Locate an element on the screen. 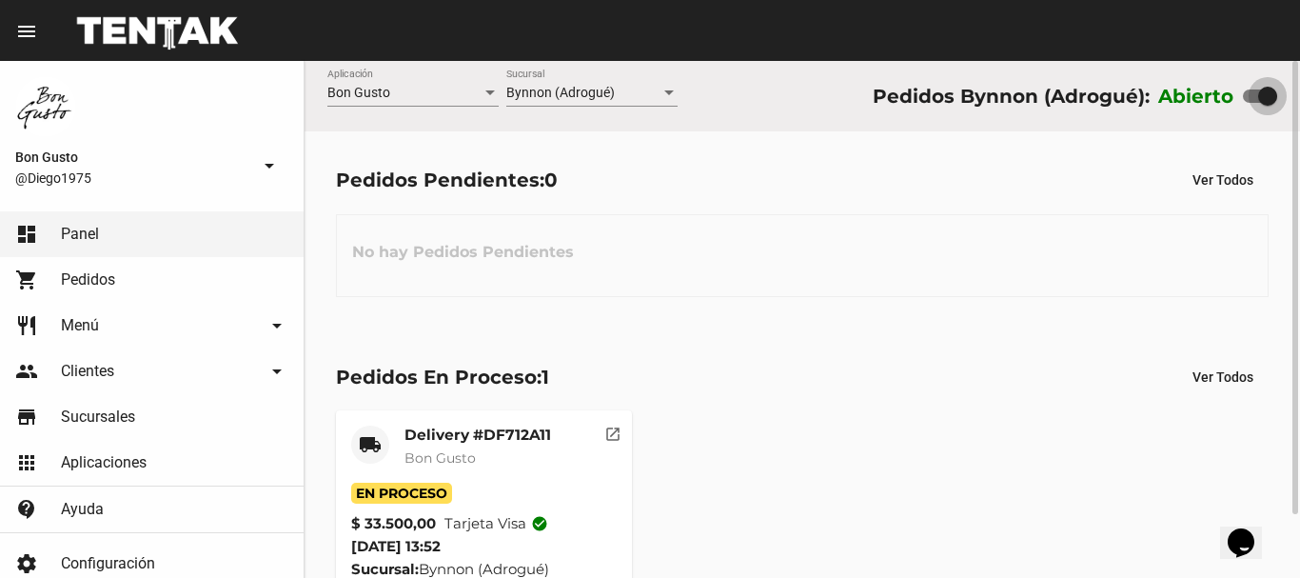  img: 8570adf9-ca52-4367-b116-ae09c64cf26e.jpg is located at coordinates (46, 107).